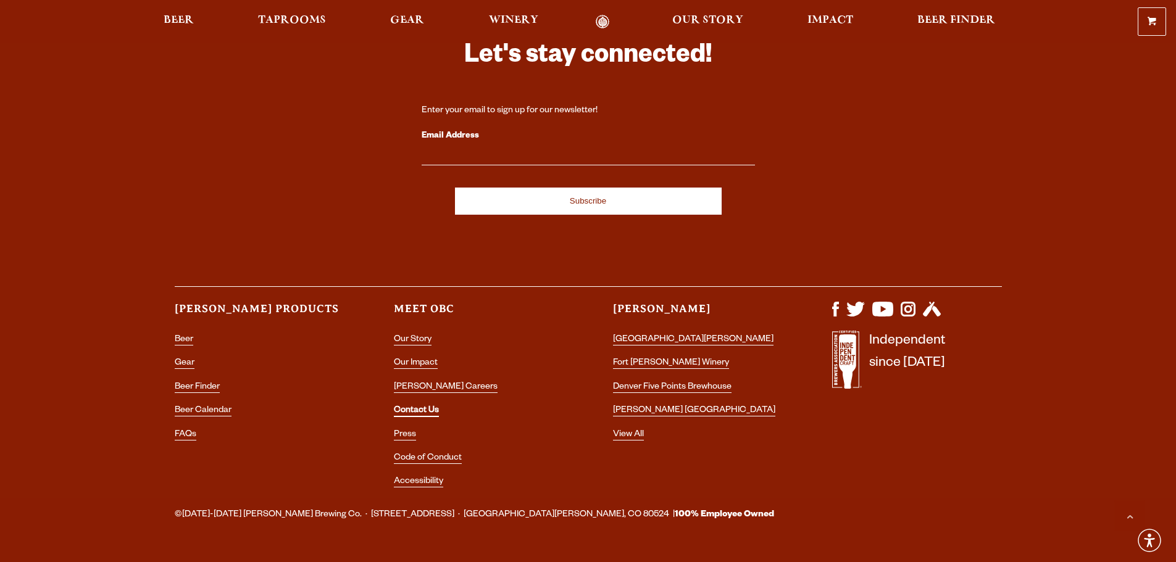  What do you see at coordinates (416, 412) in the screenshot?
I see `a: Contact Us` at bounding box center [416, 412].